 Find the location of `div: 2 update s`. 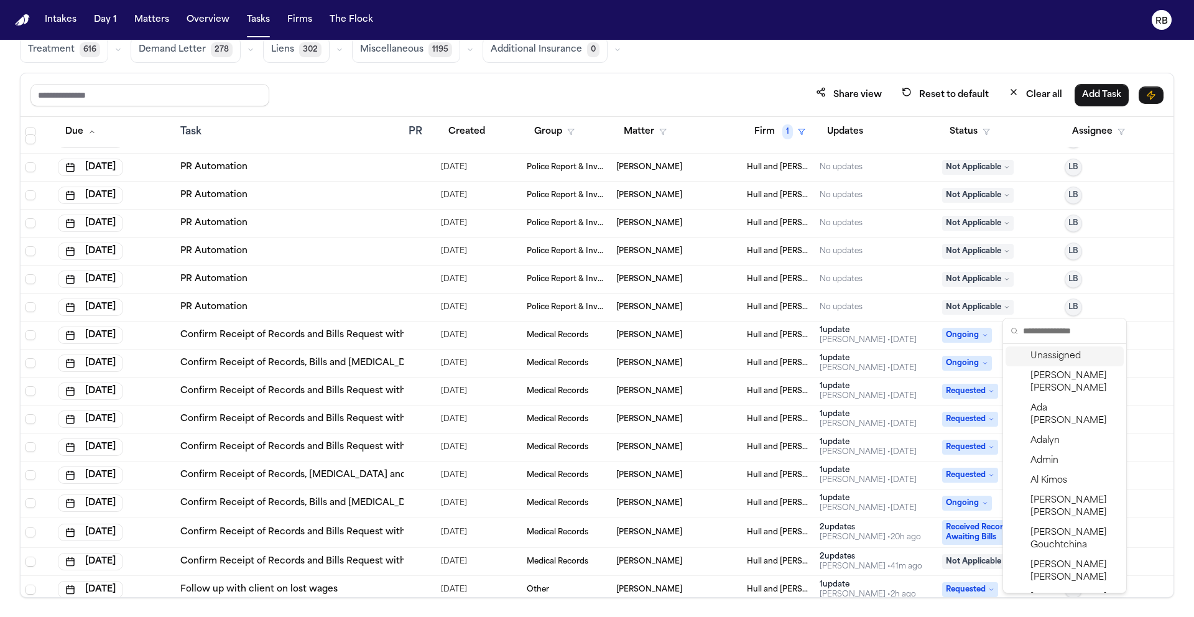

div: 2 update s is located at coordinates (871, 557).